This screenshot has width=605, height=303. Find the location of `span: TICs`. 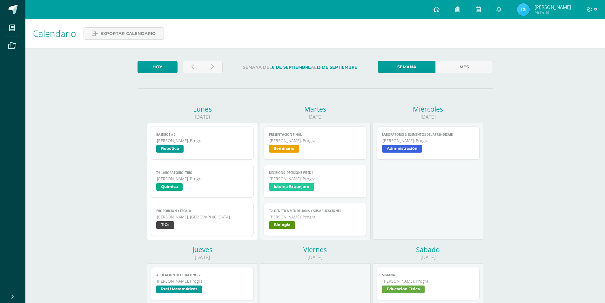

span: TICs is located at coordinates (165, 225).